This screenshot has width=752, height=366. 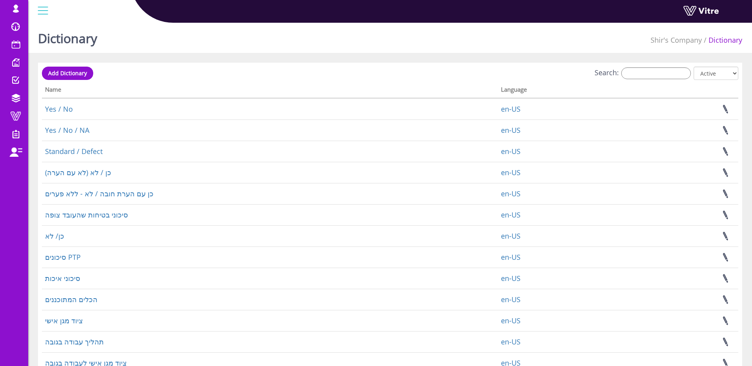 I want to click on label: Search:, so click(x=643, y=73).